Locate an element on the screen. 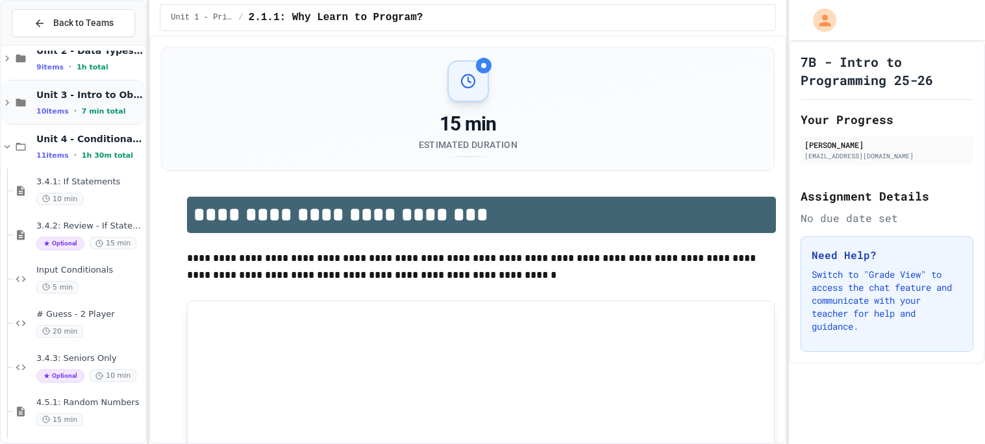 The height and width of the screenshot is (444, 985). span: 1h total is located at coordinates (92, 67).